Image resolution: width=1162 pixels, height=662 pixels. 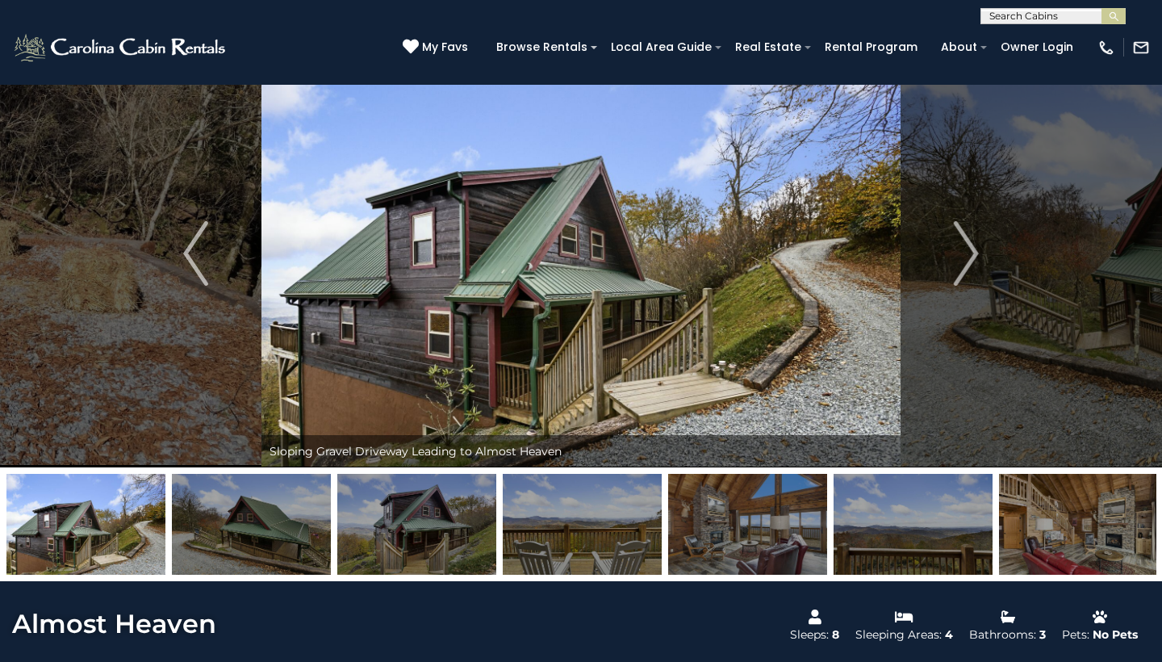 I want to click on a: Rental Program, so click(x=871, y=47).